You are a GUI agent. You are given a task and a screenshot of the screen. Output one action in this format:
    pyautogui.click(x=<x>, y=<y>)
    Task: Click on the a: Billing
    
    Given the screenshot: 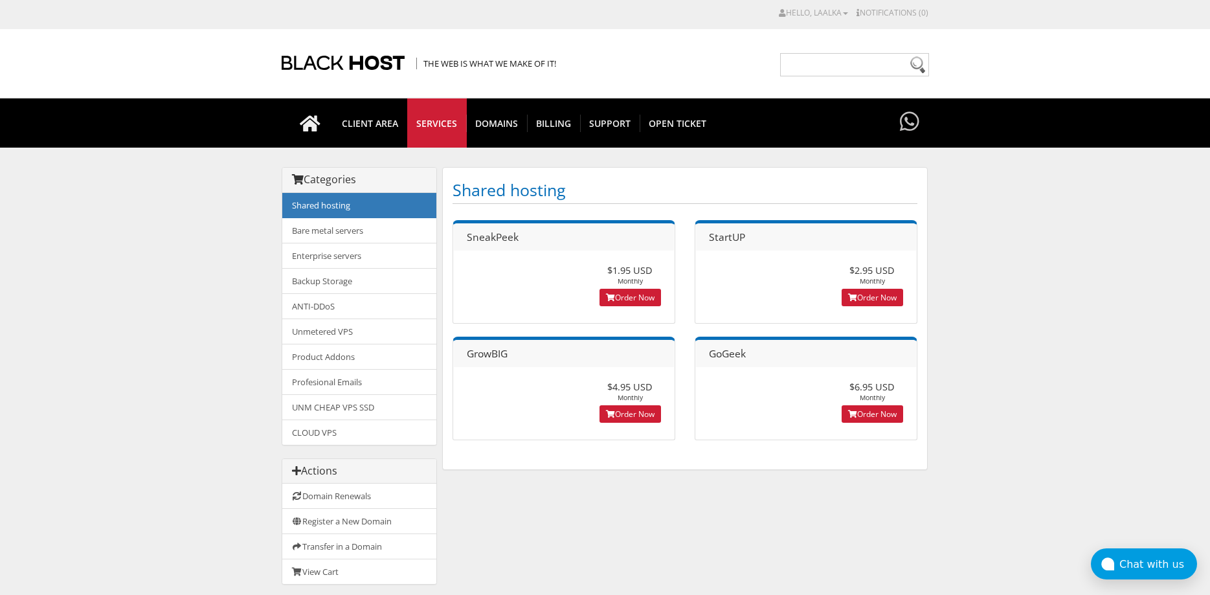 What is the action you would take?
    pyautogui.click(x=554, y=123)
    